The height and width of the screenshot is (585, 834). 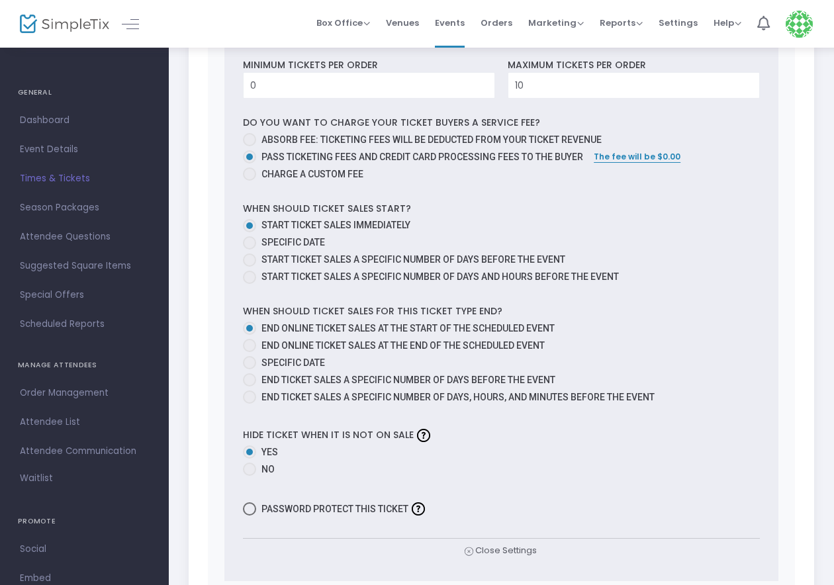 I want to click on span: Suggested Square Items, so click(x=84, y=266).